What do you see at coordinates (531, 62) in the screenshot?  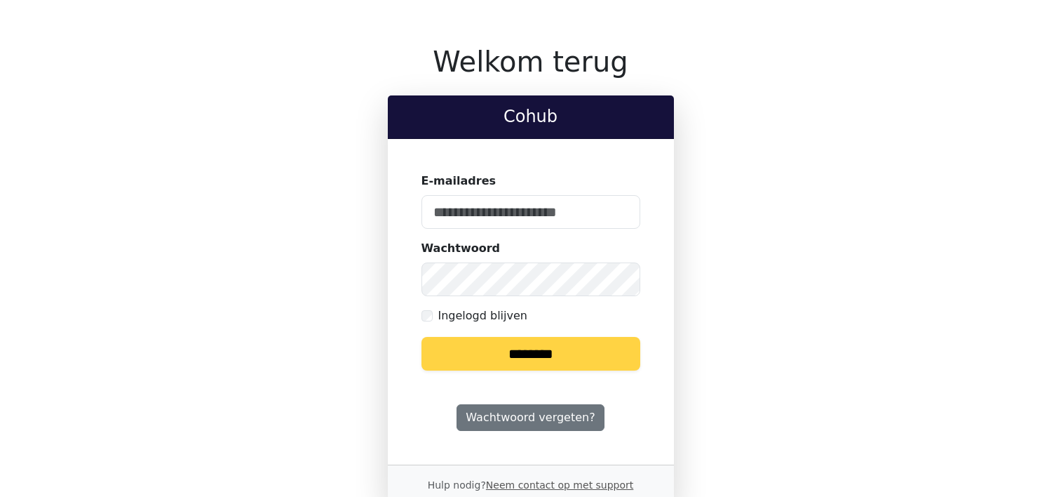 I see `h1: Welkom terug` at bounding box center [531, 62].